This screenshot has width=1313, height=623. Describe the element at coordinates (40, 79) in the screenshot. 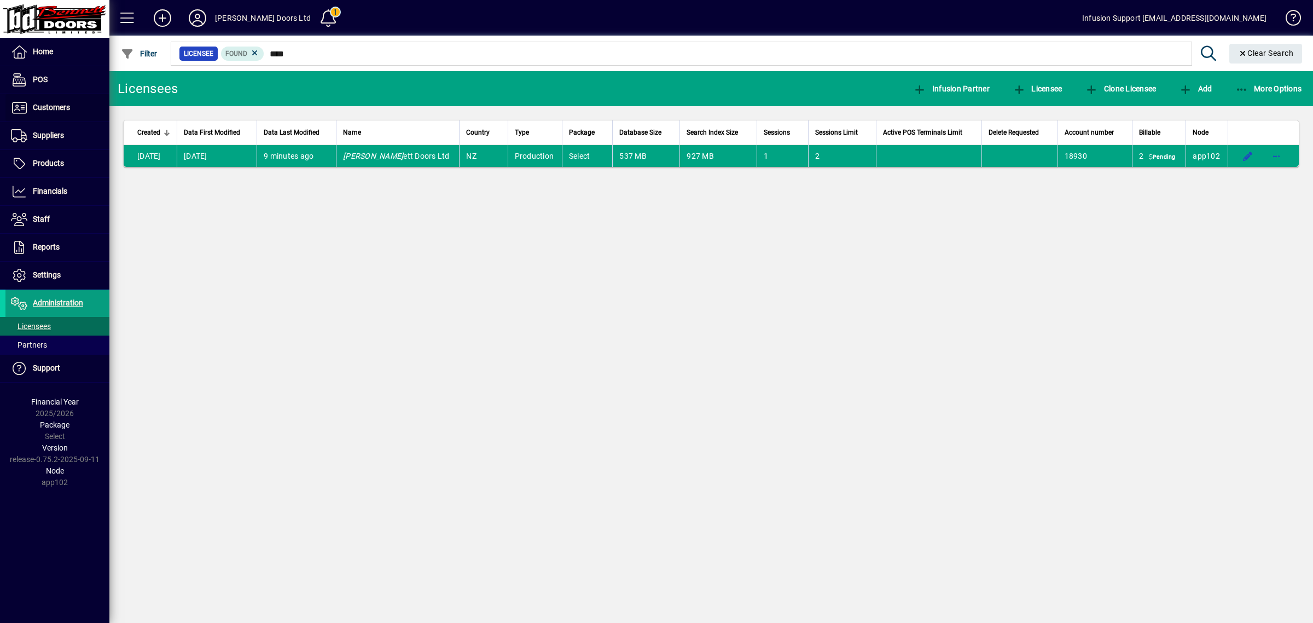

I see `span: POS` at that location.